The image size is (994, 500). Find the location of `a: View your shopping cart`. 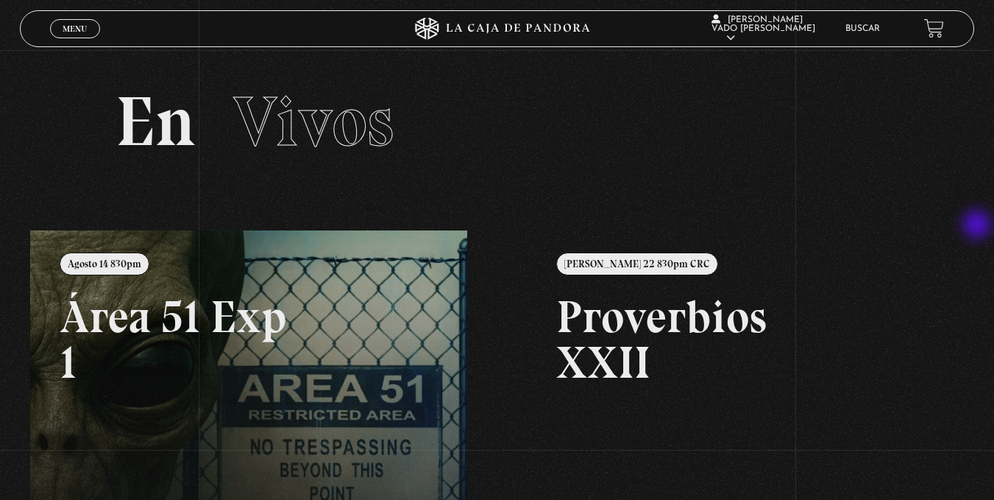

a: View your shopping cart is located at coordinates (934, 28).